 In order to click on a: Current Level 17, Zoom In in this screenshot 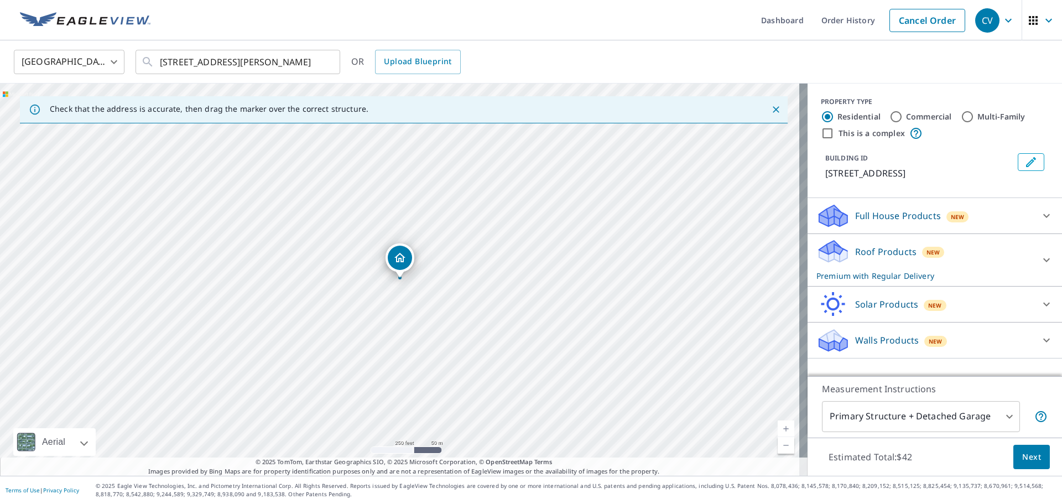, I will do `click(786, 428)`.